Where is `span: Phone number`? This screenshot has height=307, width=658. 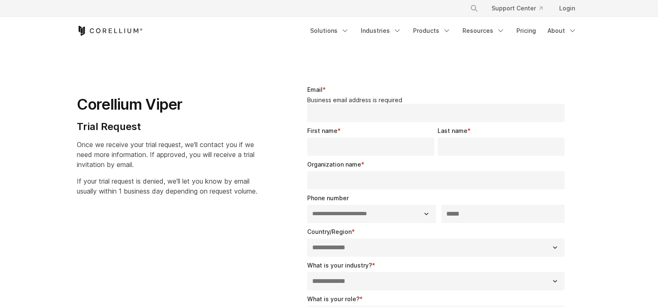
span: Phone number is located at coordinates (328, 198).